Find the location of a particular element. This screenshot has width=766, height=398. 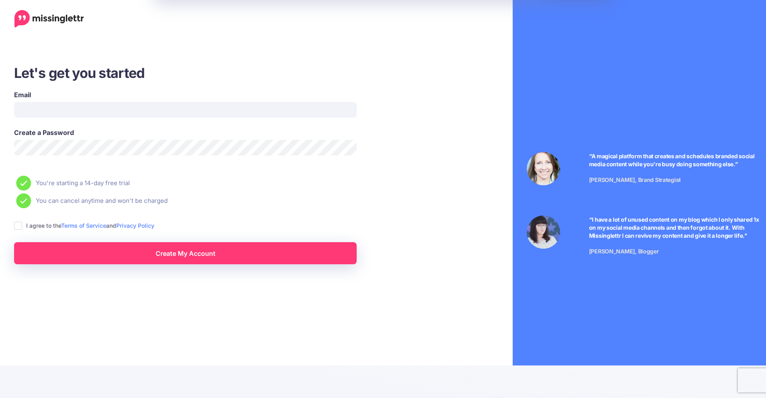

img: Testimonial by Jeniffer Kosche is located at coordinates (543, 232).